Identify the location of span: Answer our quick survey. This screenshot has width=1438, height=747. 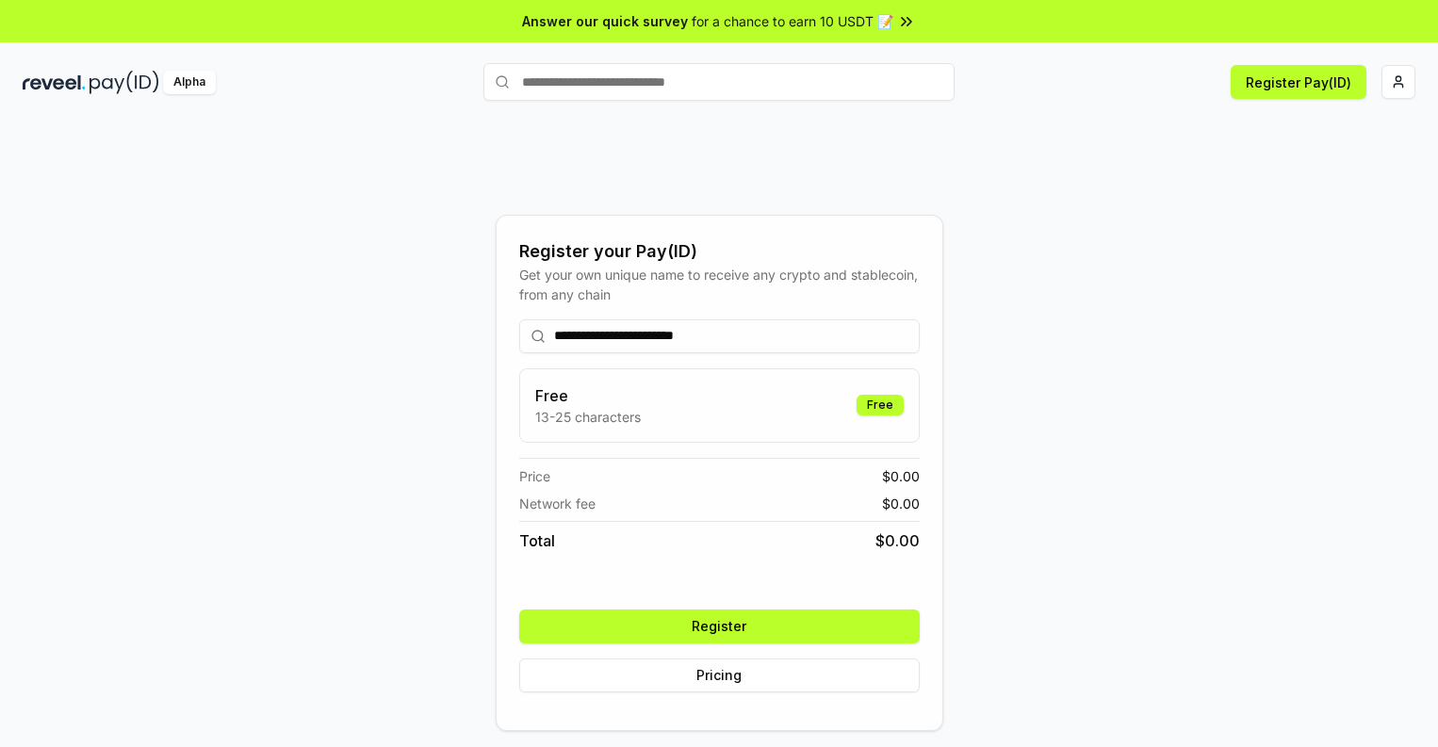
(605, 21).